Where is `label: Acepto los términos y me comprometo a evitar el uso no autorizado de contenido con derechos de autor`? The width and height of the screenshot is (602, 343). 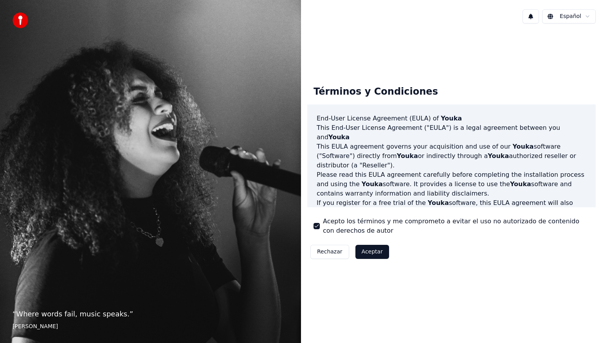 label: Acepto los términos y me comprometo a evitar el uso no autorizado de contenido con derechos de autor is located at coordinates (456, 226).